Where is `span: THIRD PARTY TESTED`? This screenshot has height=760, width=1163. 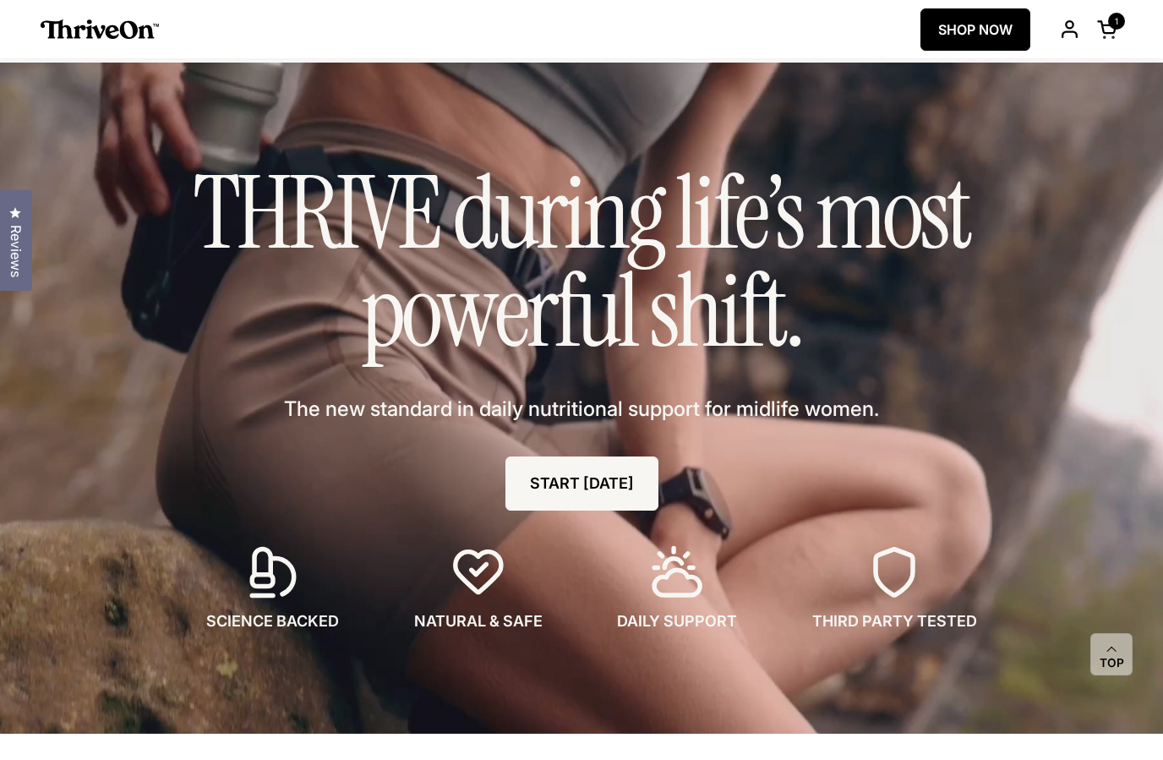
span: THIRD PARTY TESTED is located at coordinates (894, 621).